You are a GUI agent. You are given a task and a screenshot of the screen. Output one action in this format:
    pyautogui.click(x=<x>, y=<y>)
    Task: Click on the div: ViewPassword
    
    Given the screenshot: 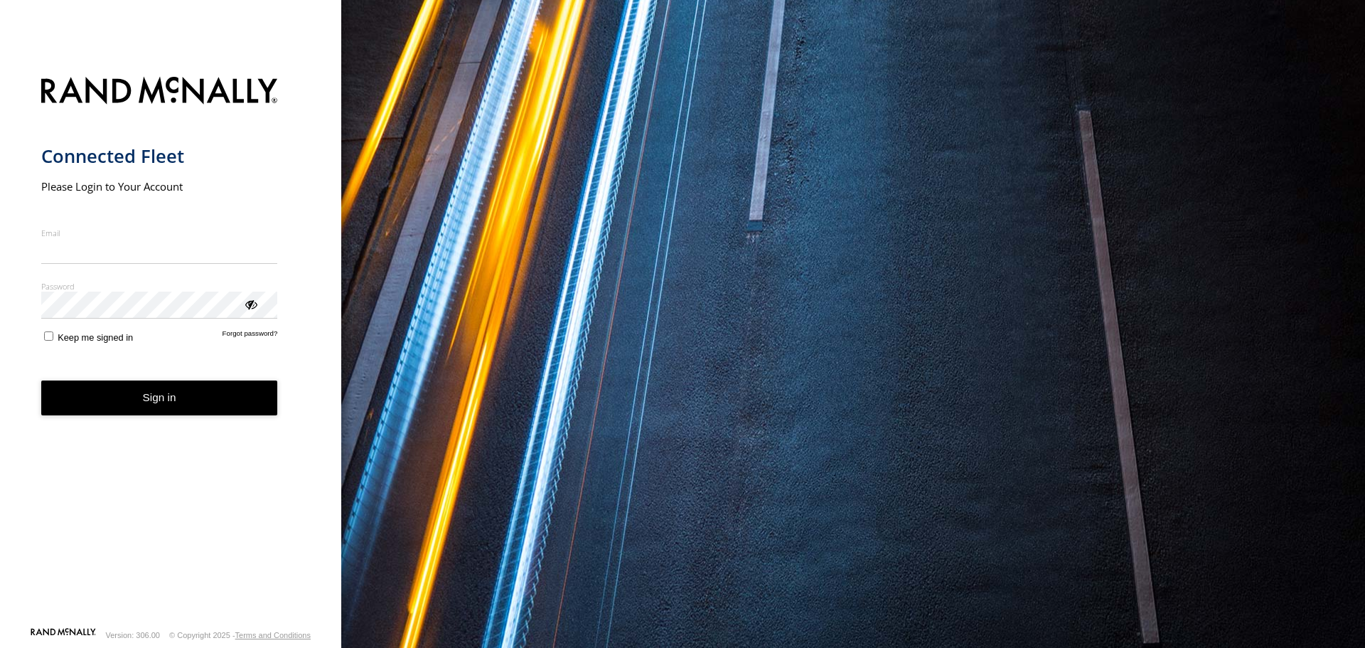 What is the action you would take?
    pyautogui.click(x=250, y=304)
    